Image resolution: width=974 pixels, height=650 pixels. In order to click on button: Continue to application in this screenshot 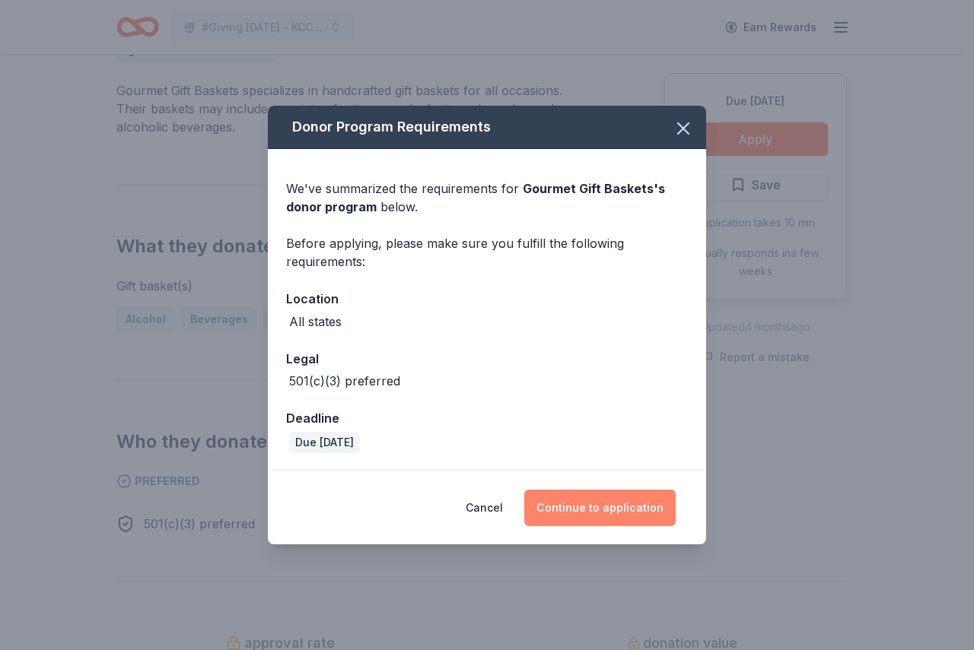, I will do `click(599, 508)`.